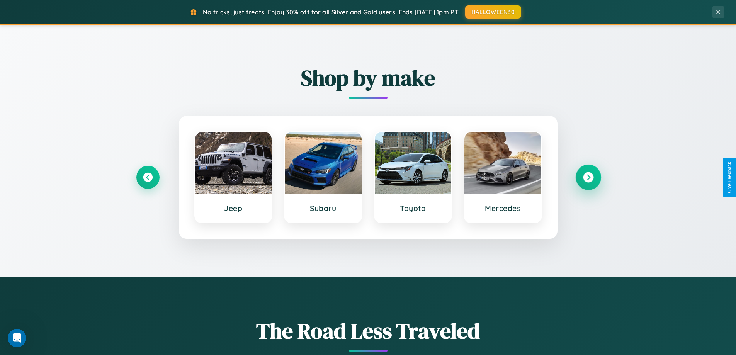 The width and height of the screenshot is (736, 355). What do you see at coordinates (368, 78) in the screenshot?
I see `h2: Shop by make` at bounding box center [368, 78].